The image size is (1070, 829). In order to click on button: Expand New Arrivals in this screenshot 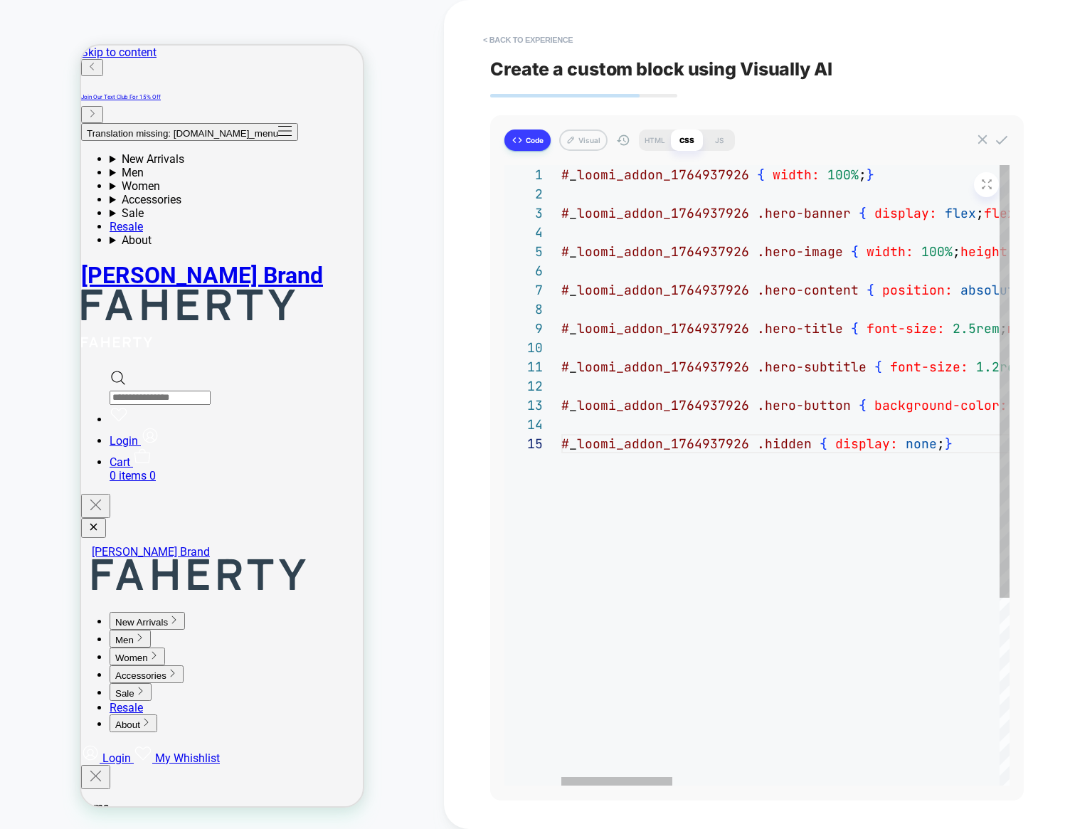, I will do `click(66, 575)`.